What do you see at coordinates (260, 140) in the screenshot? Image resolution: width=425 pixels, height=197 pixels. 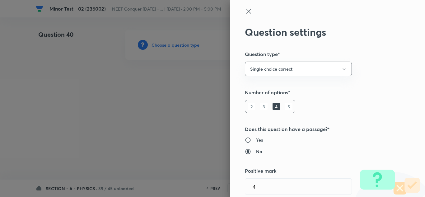 I see `h6: Yes` at bounding box center [260, 140].